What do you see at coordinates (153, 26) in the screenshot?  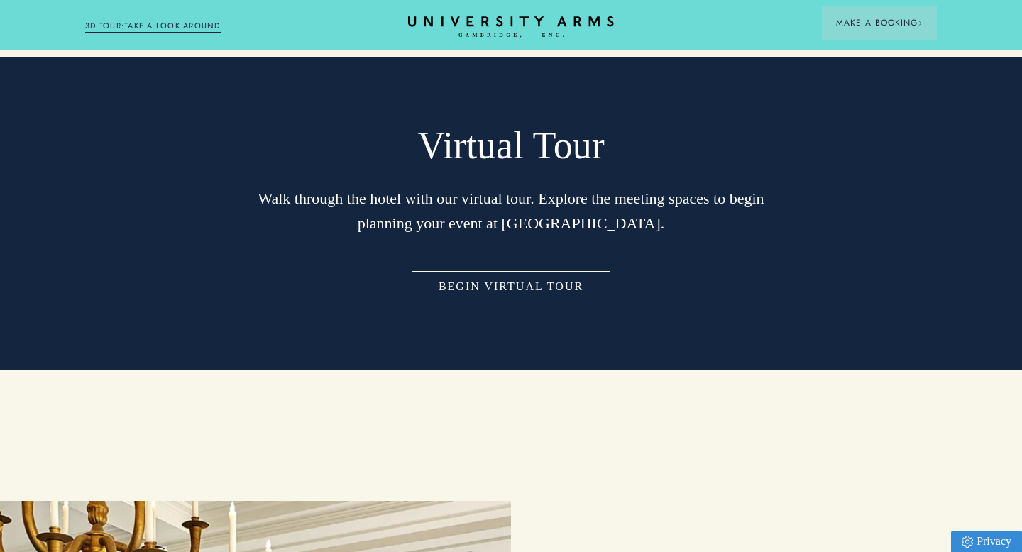 I see `a: 3D TOUR:TAKE A LOOK AROUND` at bounding box center [153, 26].